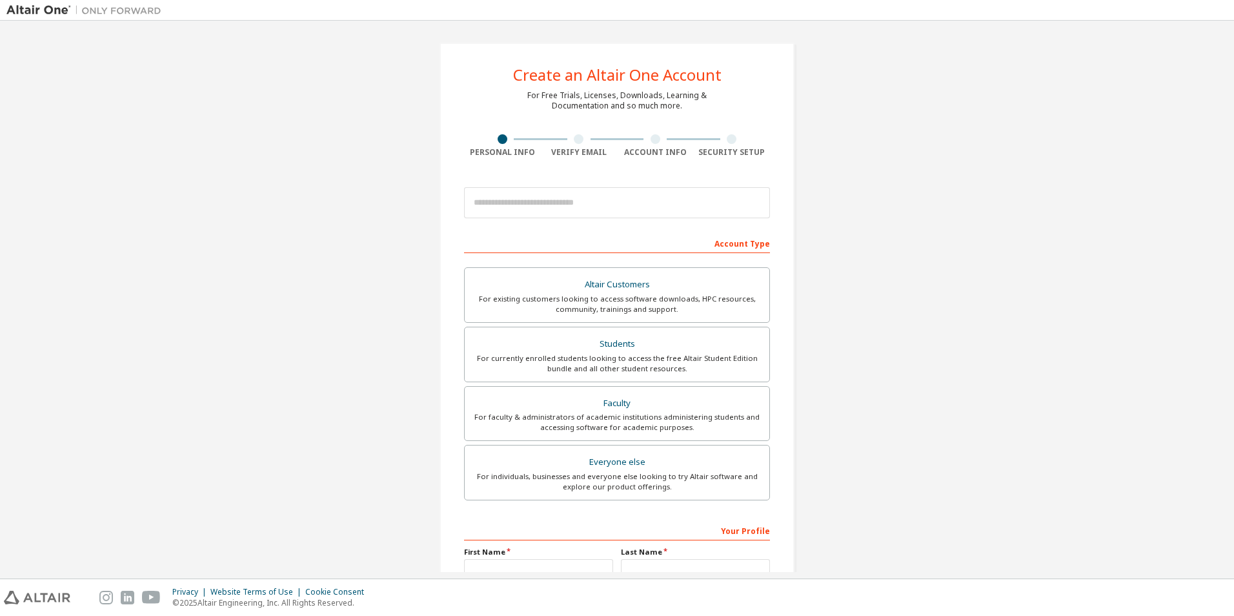 The height and width of the screenshot is (616, 1234). What do you see at coordinates (617, 481) in the screenshot?
I see `div: For individuals, businesses and everyone else looking to try Altair software and explore our prod...` at bounding box center [617, 481].